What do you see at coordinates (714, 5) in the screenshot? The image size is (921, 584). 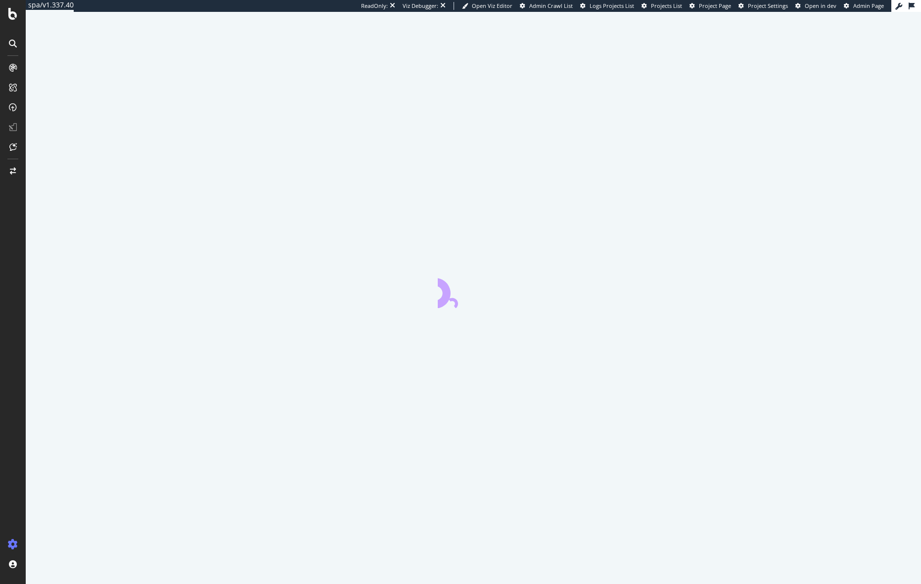 I see `span: Project Page` at bounding box center [714, 5].